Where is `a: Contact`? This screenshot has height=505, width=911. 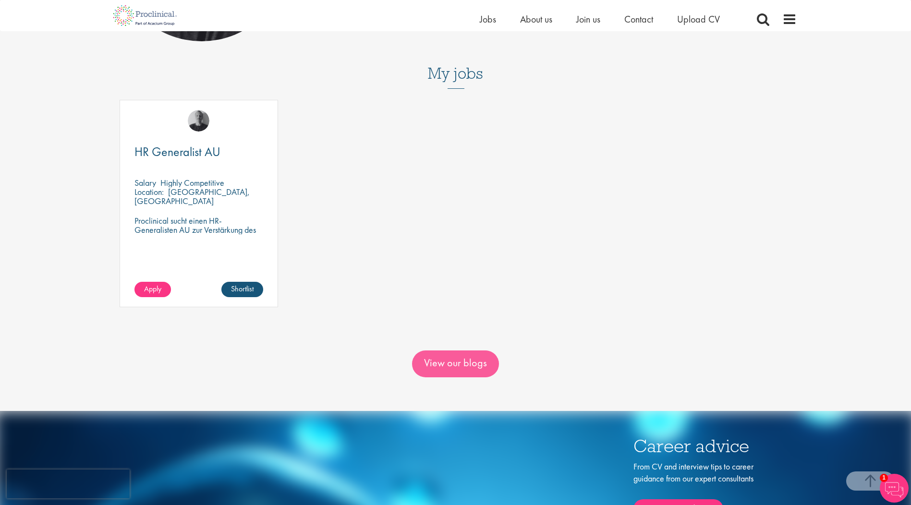
a: Contact is located at coordinates (638, 19).